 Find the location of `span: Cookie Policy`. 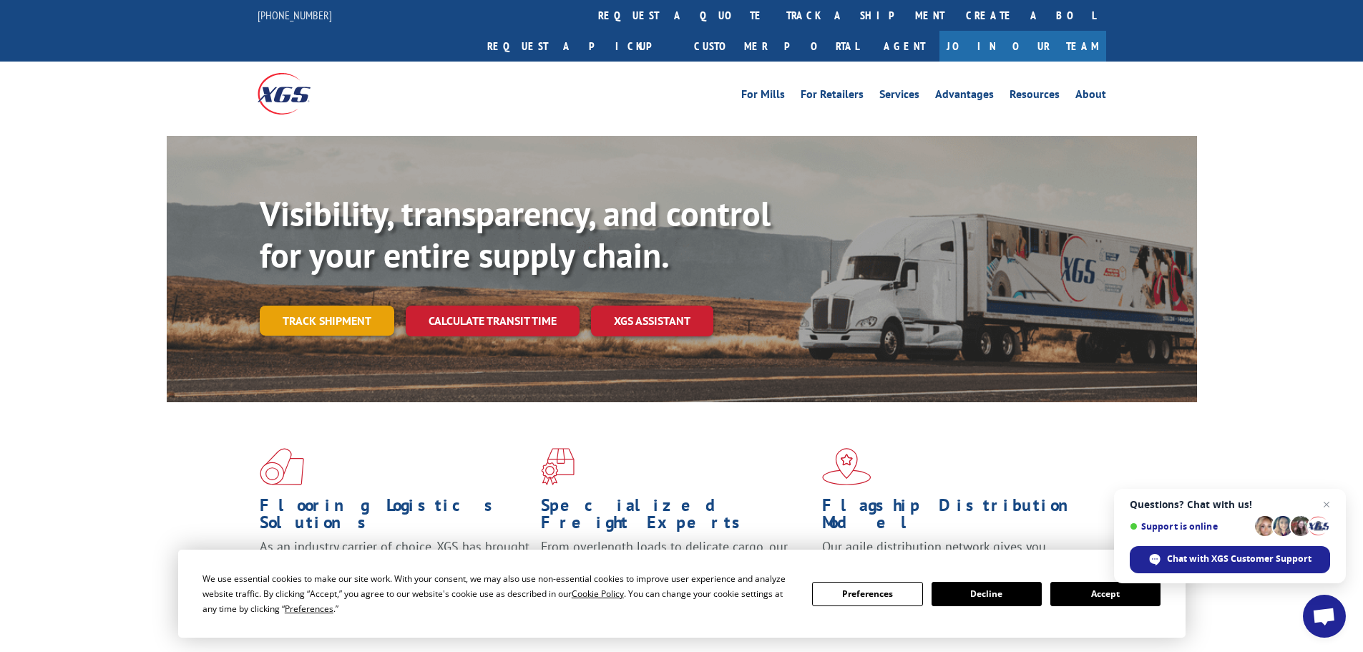

span: Cookie Policy is located at coordinates (597, 593).